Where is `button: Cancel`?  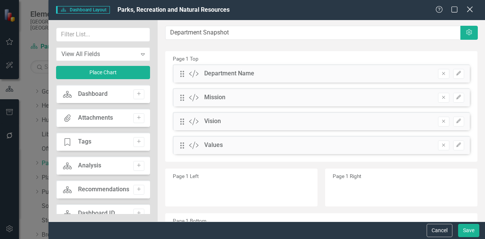
button: Cancel is located at coordinates (440, 231).